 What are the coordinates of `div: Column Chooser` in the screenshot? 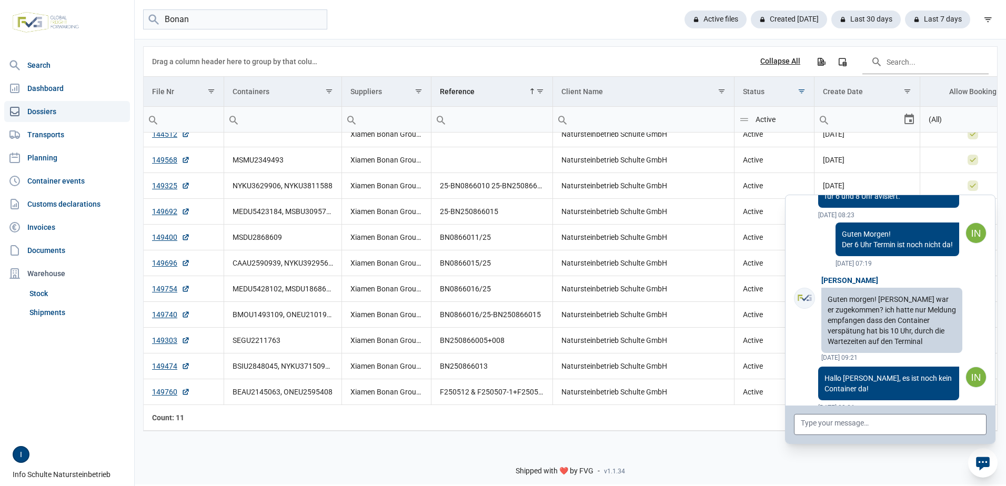 It's located at (843, 62).